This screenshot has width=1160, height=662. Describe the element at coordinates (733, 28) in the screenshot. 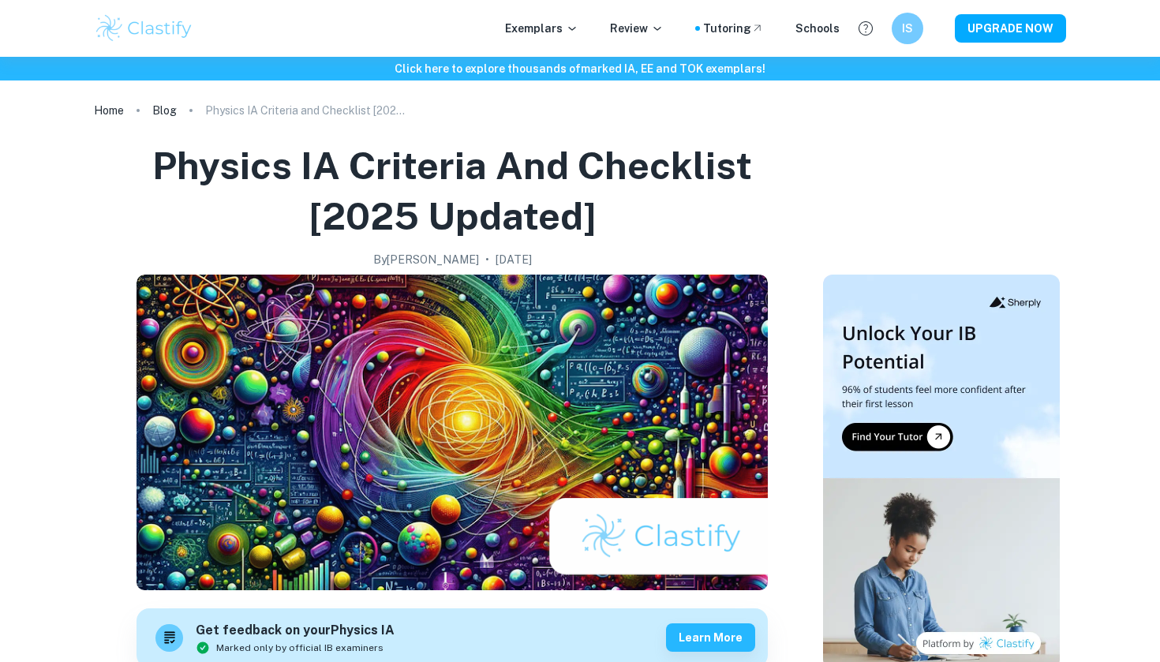

I see `a: Tutoring` at that location.